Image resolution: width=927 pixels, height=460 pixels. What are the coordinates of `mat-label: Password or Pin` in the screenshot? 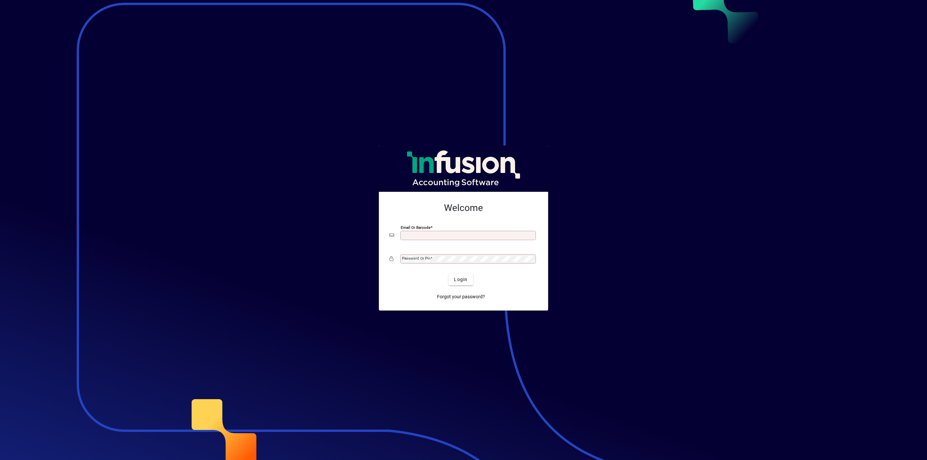 It's located at (416, 258).